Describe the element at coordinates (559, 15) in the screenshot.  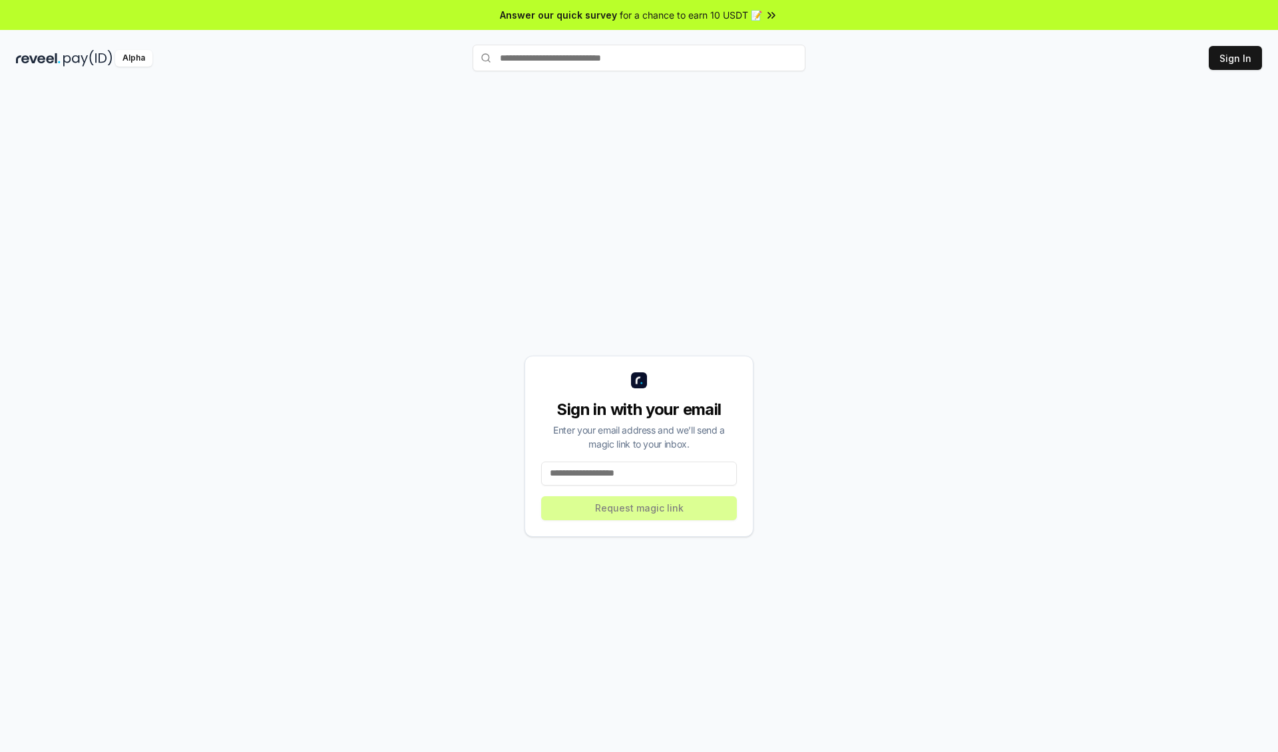
I see `span: Answer our quick survey` at that location.